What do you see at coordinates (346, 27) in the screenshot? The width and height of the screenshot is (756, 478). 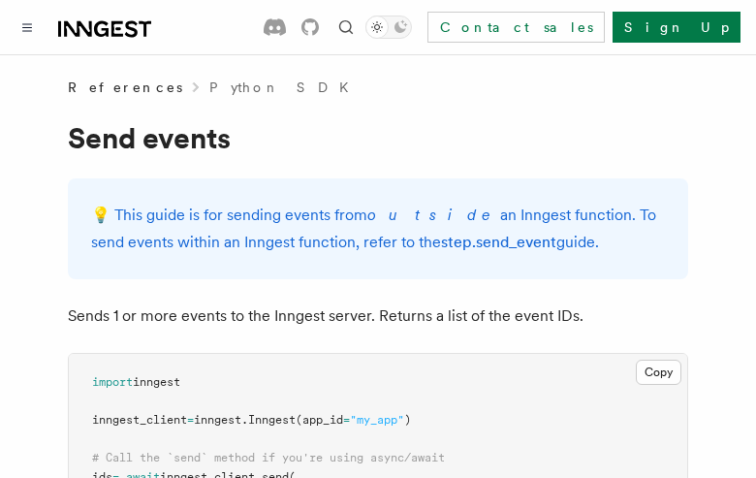 I see `button: Find something...` at bounding box center [346, 27].